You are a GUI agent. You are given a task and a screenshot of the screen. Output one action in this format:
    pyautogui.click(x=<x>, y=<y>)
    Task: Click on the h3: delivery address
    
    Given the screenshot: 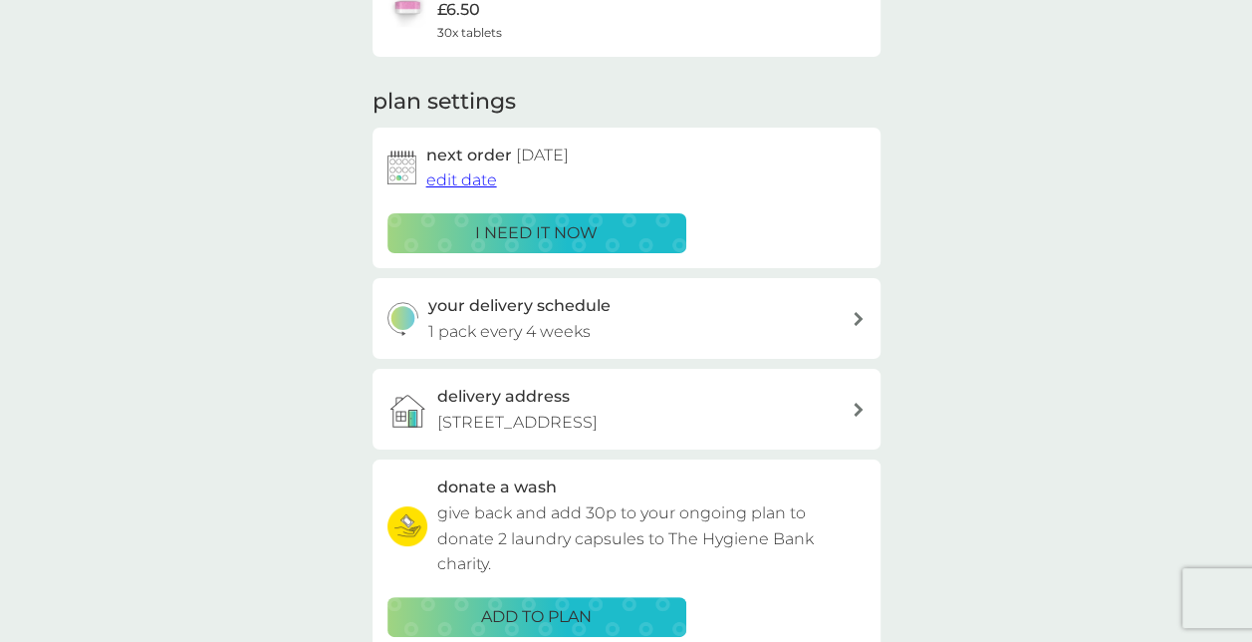 What is the action you would take?
    pyautogui.click(x=503, y=396)
    